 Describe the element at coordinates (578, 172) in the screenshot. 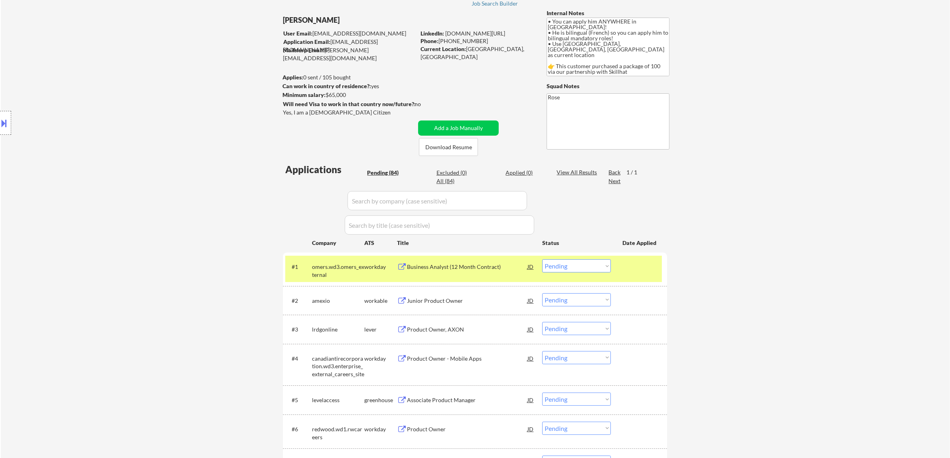

I see `div: View All Results` at that location.